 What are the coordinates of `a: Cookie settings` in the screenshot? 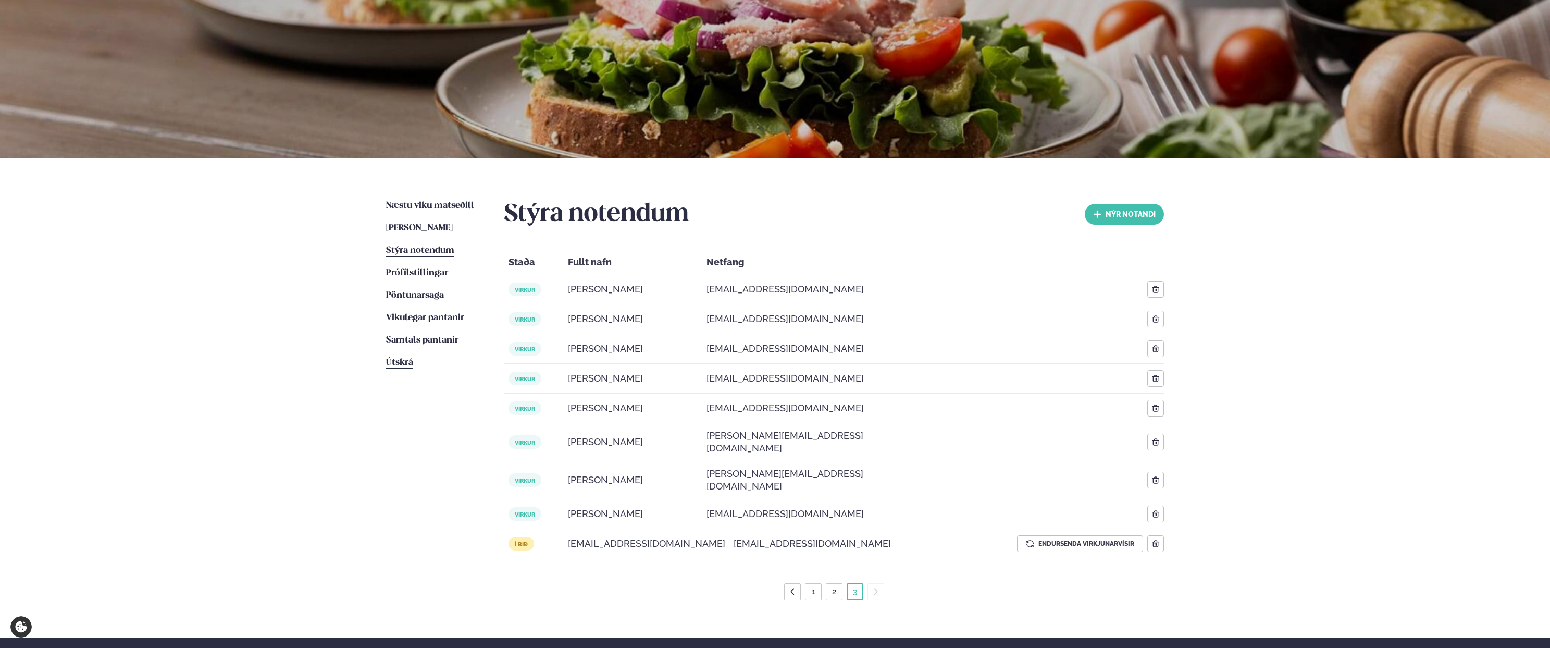 It's located at (21, 626).